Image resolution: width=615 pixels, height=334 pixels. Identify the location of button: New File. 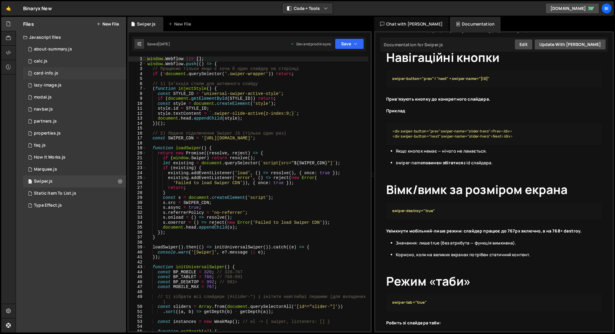
(107, 24).